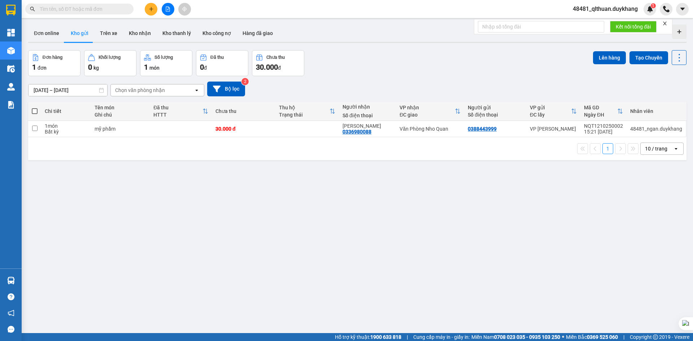 Image resolution: width=693 pixels, height=341 pixels. What do you see at coordinates (304, 108) in the screenshot?
I see `div: Thu hộ` at bounding box center [304, 108].